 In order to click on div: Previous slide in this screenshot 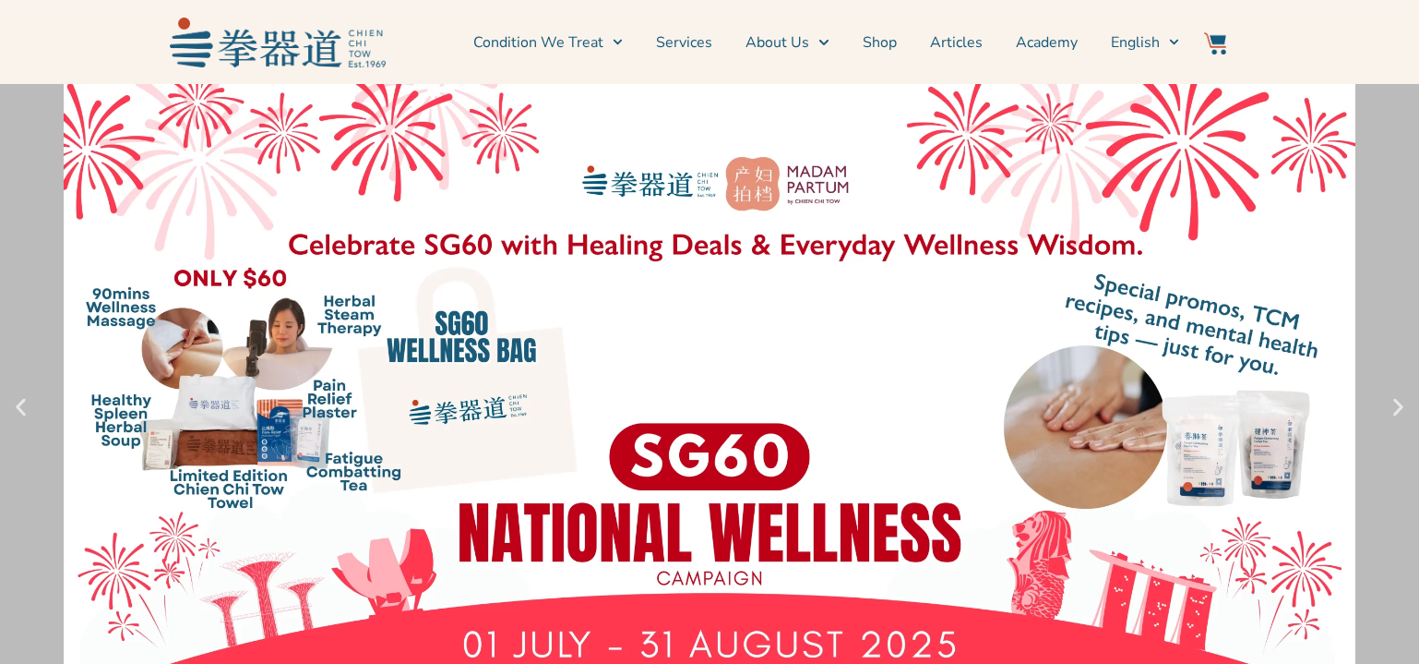, I will do `click(20, 407)`.